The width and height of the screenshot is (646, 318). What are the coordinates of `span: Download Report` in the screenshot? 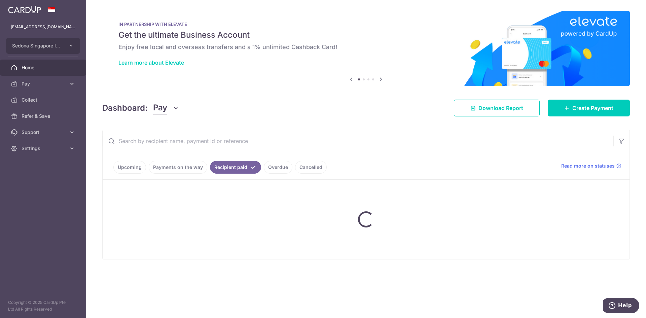 It's located at (500, 108).